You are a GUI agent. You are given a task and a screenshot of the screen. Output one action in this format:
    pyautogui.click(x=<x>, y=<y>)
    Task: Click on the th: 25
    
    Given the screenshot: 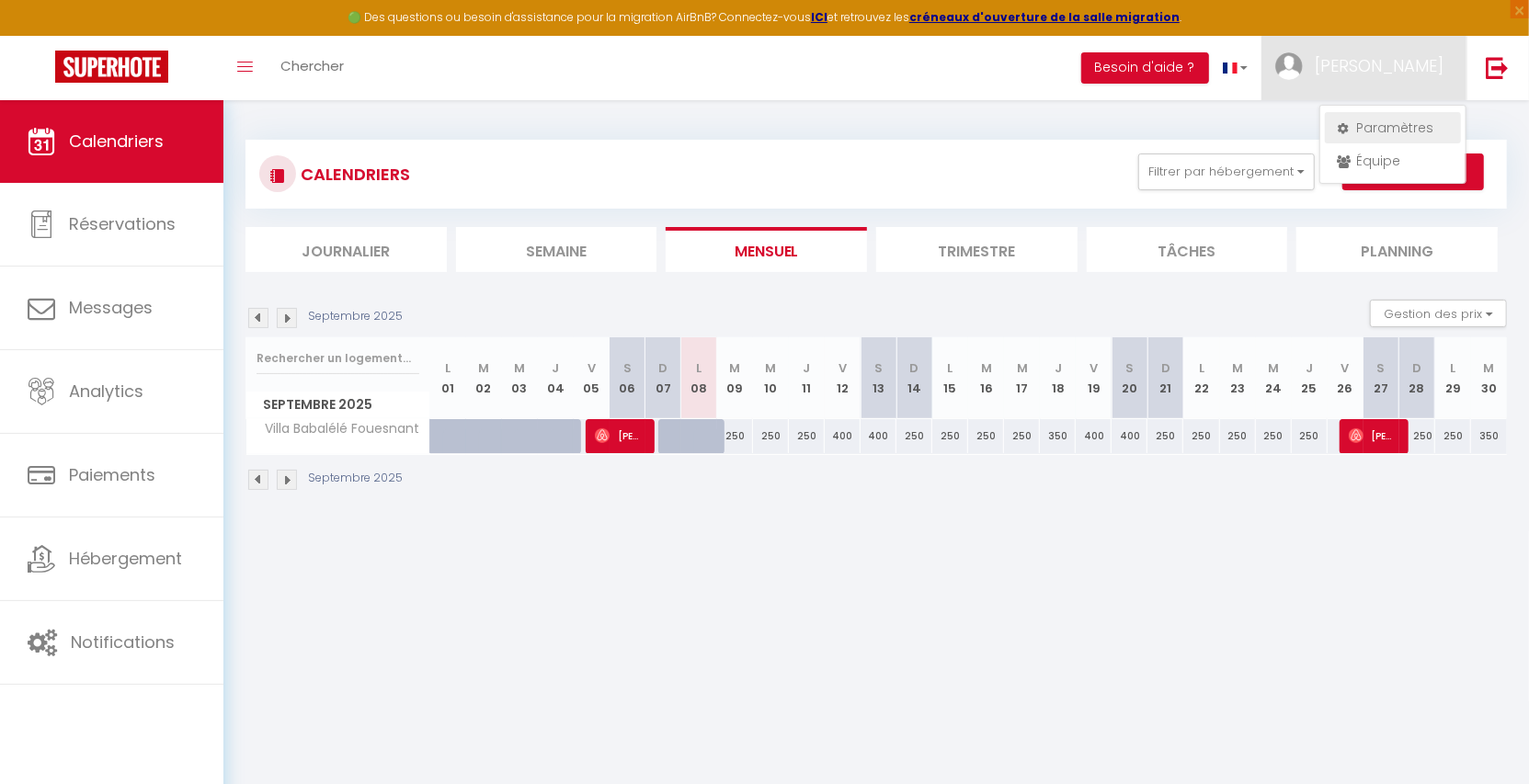 What is the action you would take?
    pyautogui.click(x=1309, y=378)
    